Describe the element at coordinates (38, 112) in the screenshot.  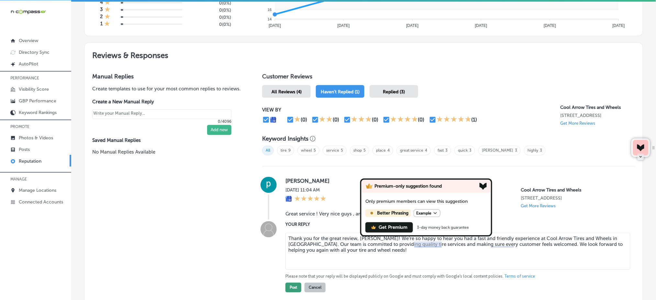
I see `p: Keyword Rankings` at that location.